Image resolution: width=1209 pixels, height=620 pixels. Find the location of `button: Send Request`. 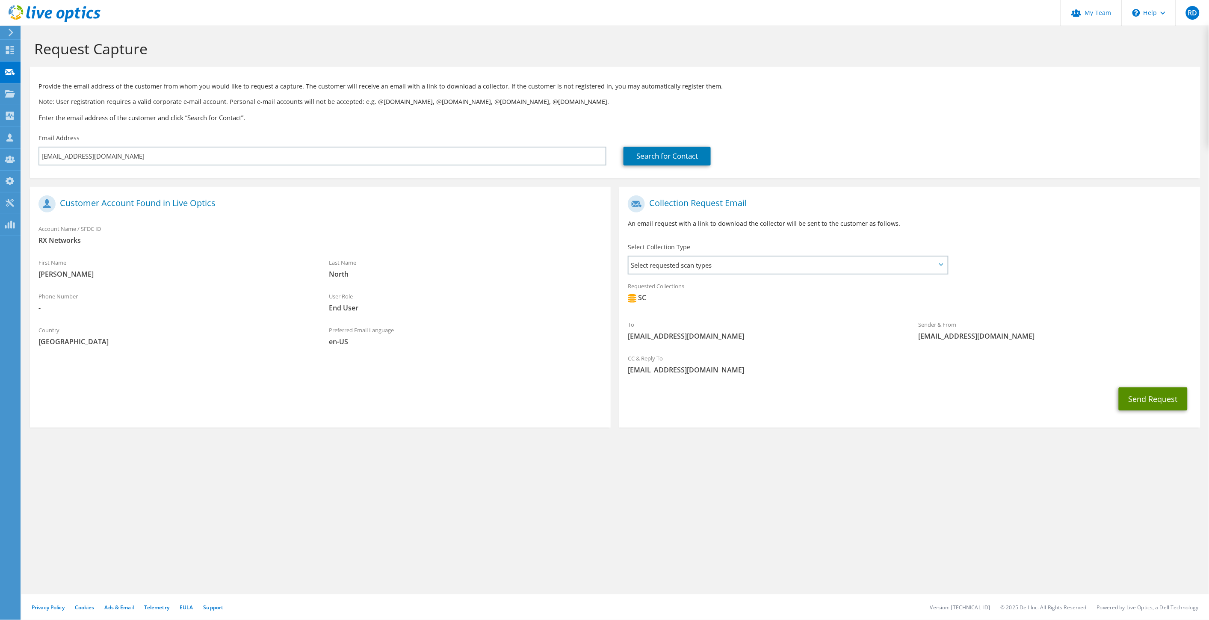

button: Send Request is located at coordinates (1153, 399).